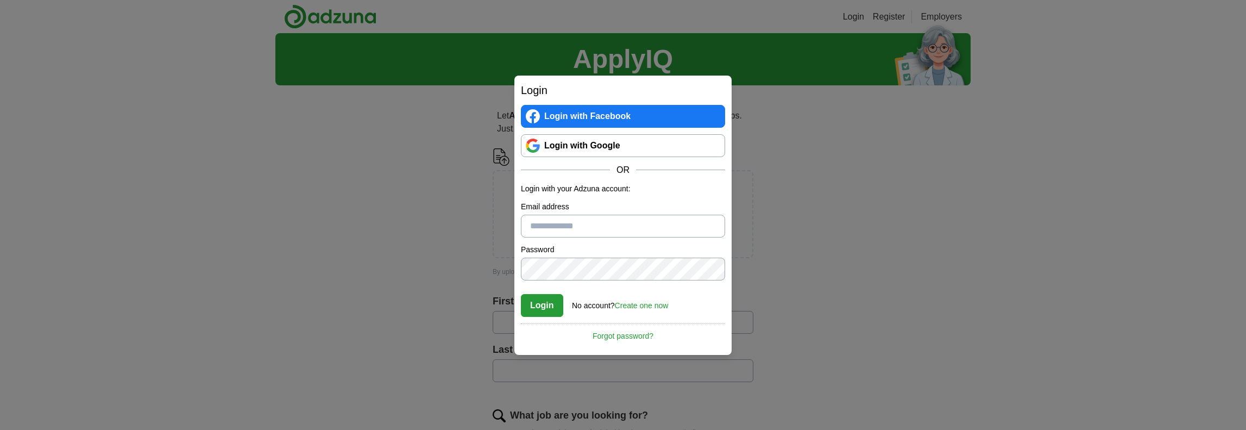 Image resolution: width=1246 pixels, height=430 pixels. Describe the element at coordinates (623, 206) in the screenshot. I see `label: Email address` at that location.